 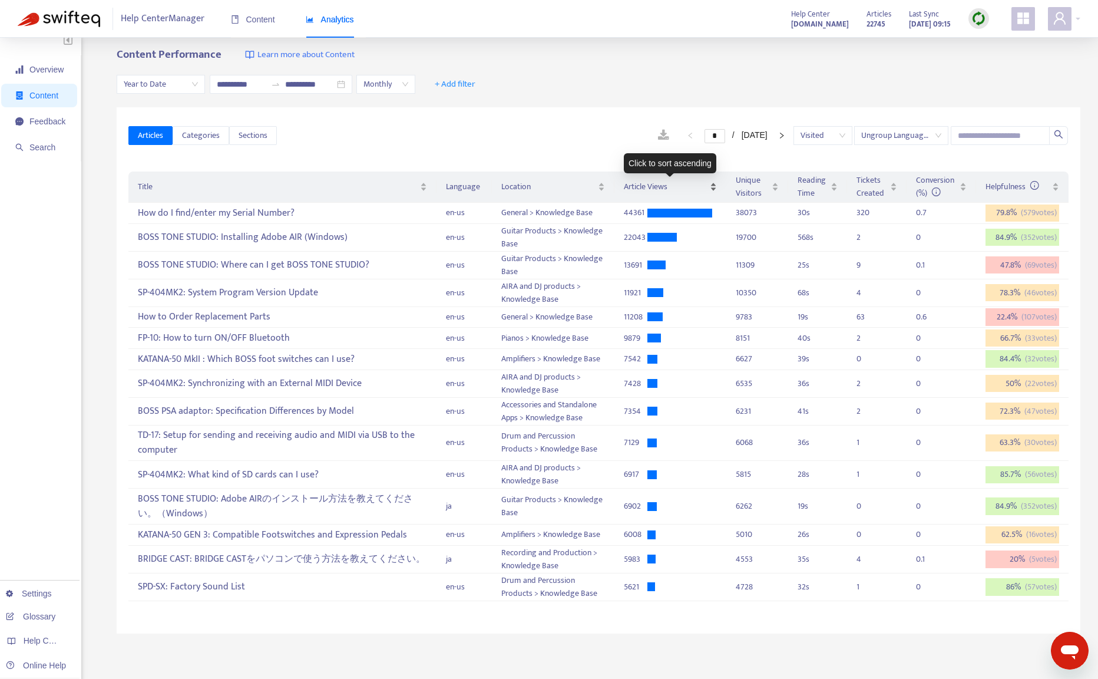 What do you see at coordinates (163, 19) in the screenshot?
I see `span: Help Center Manager` at bounding box center [163, 19].